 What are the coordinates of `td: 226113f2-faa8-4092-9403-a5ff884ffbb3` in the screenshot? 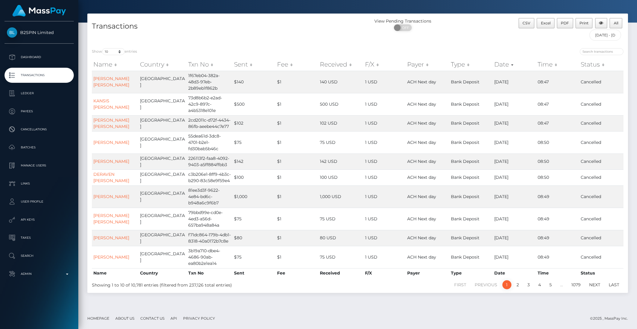 It's located at (210, 161).